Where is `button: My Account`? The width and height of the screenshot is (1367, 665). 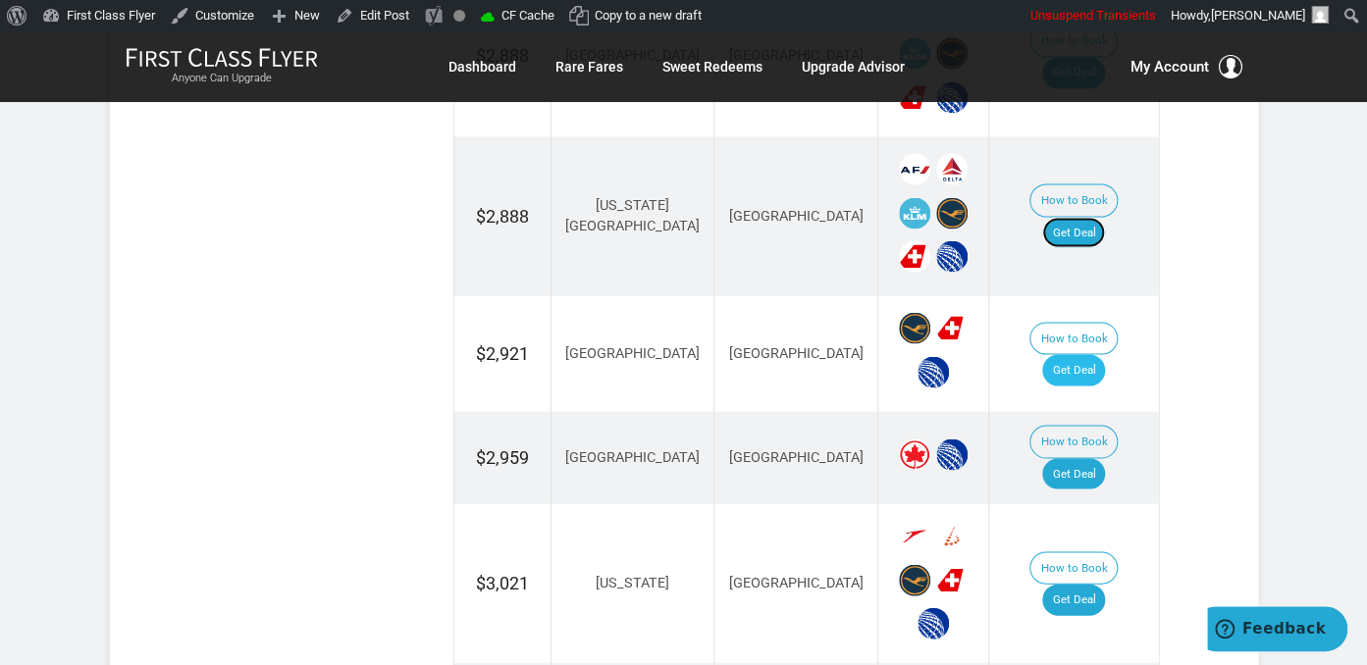
button: My Account is located at coordinates (1186, 67).